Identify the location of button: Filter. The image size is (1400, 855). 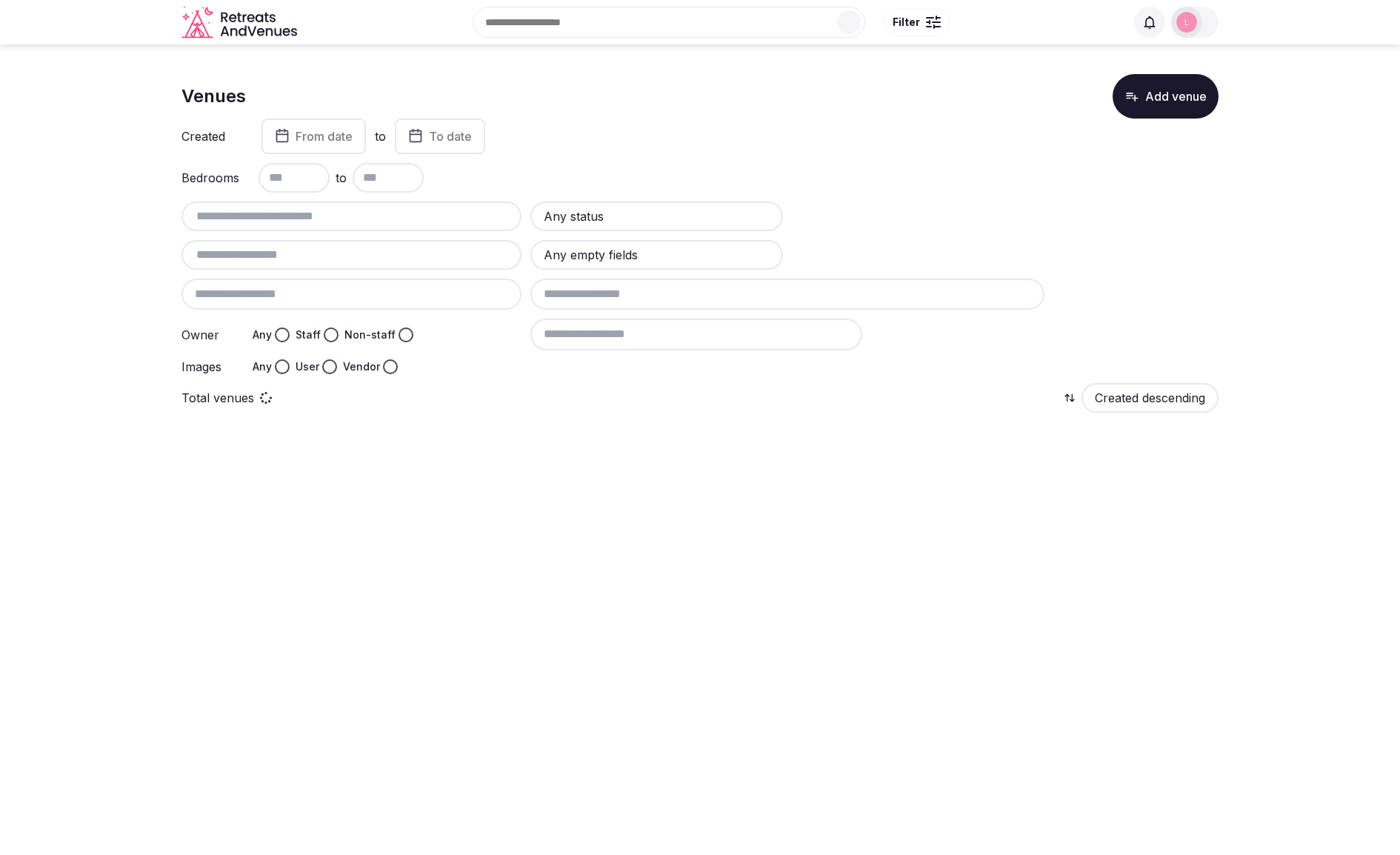
(917, 22).